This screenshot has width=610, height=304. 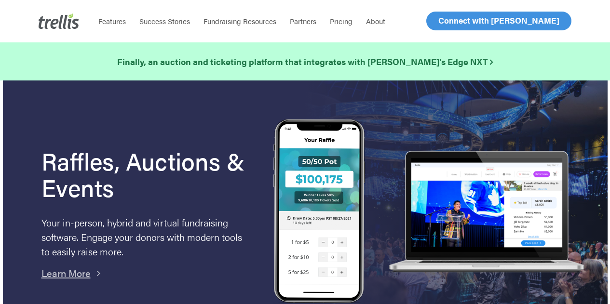 What do you see at coordinates (240, 21) in the screenshot?
I see `span: Fundraising Resources` at bounding box center [240, 21].